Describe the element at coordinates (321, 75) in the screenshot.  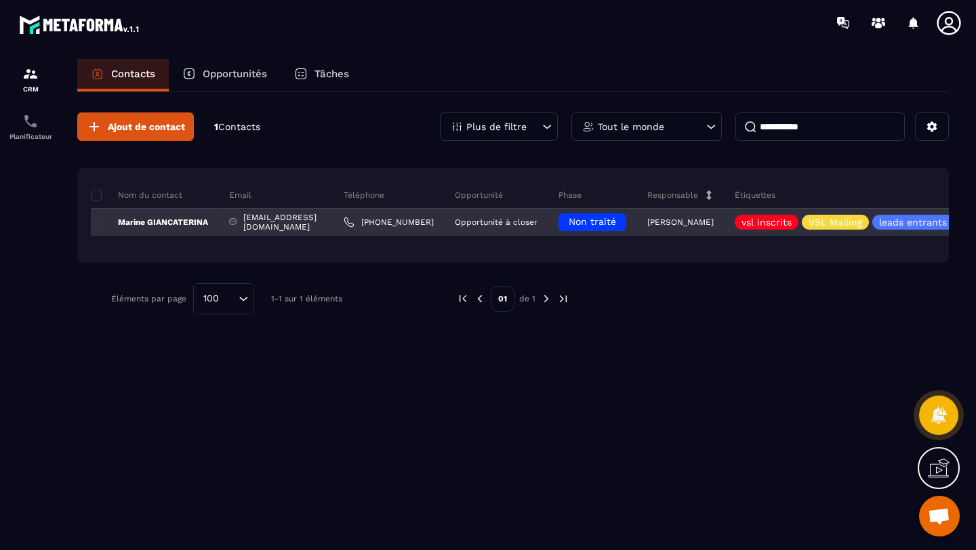
I see `a: Tâches` at that location.